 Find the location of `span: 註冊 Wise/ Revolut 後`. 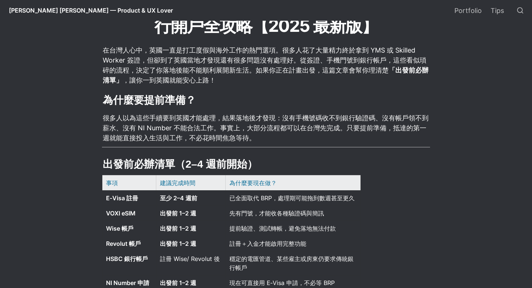

span: 註冊 Wise/ Revolut 後 is located at coordinates (190, 258).